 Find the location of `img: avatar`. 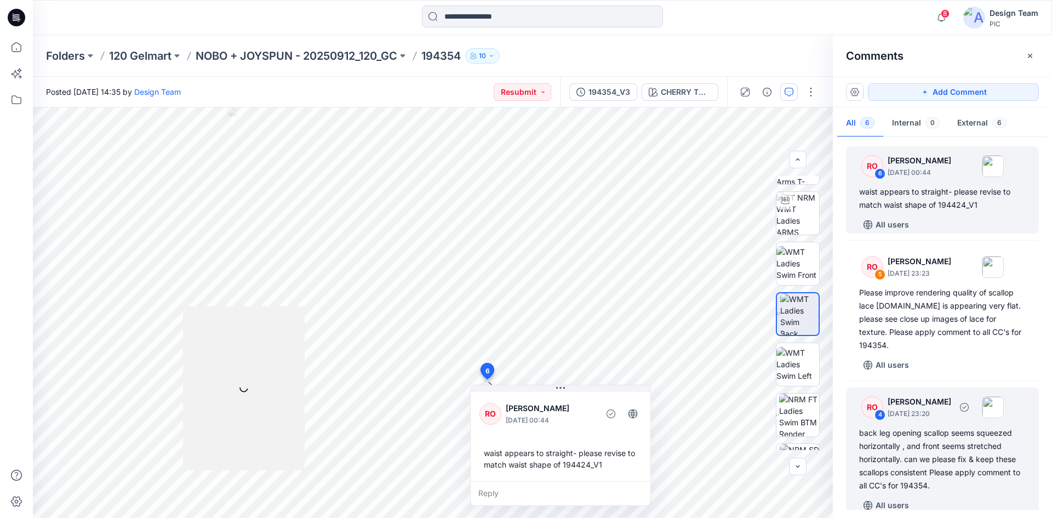

img: avatar is located at coordinates (974, 18).